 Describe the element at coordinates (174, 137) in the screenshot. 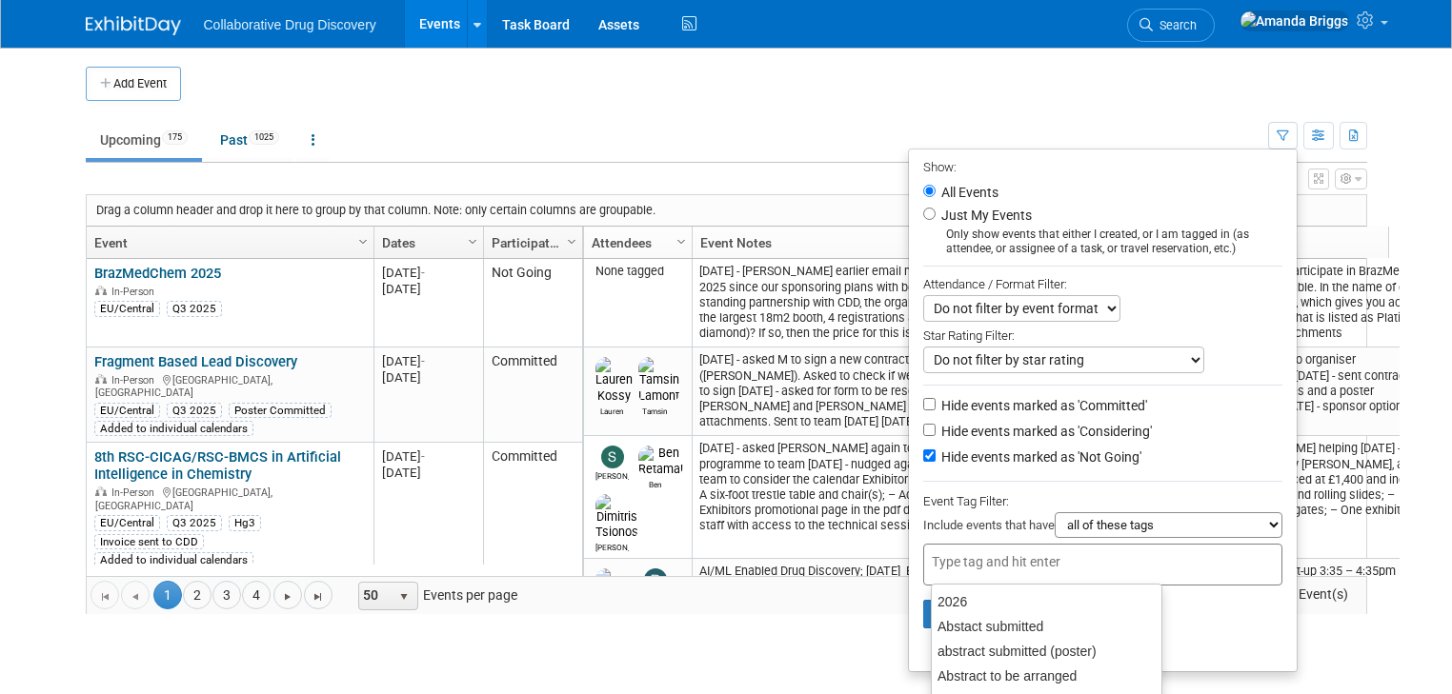

I see `span: 175` at that location.